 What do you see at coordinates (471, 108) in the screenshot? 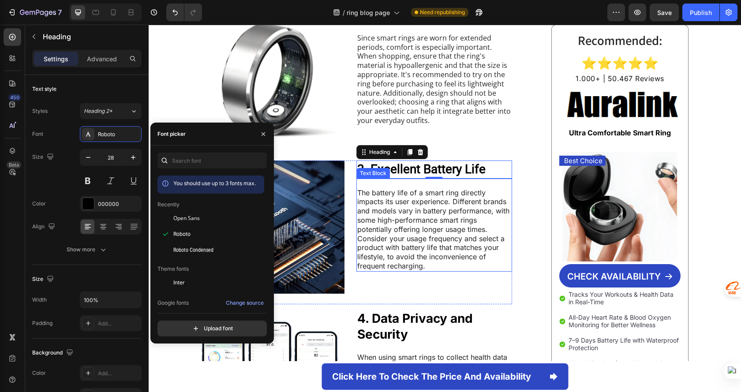
I see `strong: Ultra Comfortable Smart Ring` at bounding box center [471, 108].